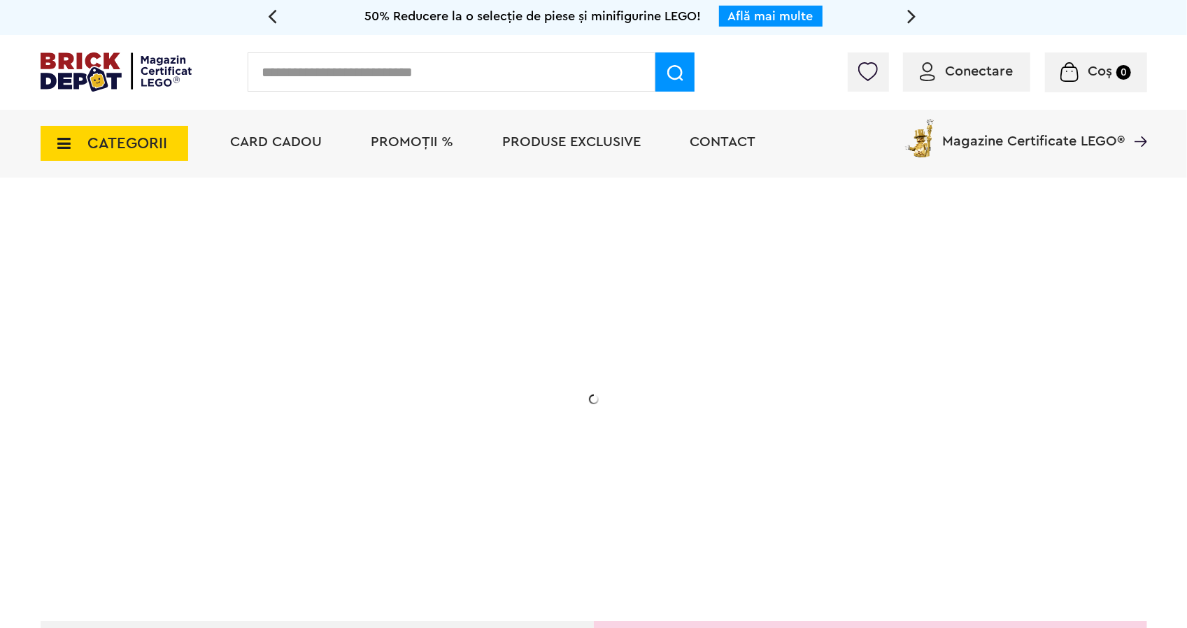 The image size is (1187, 628). I want to click on div: Află detalii, so click(280, 480).